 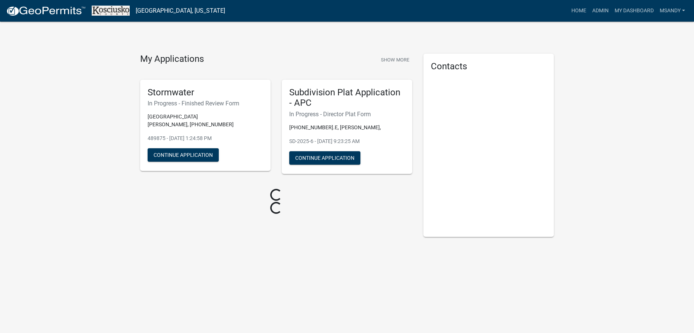 What do you see at coordinates (395, 60) in the screenshot?
I see `button: Show More` at bounding box center [395, 60].